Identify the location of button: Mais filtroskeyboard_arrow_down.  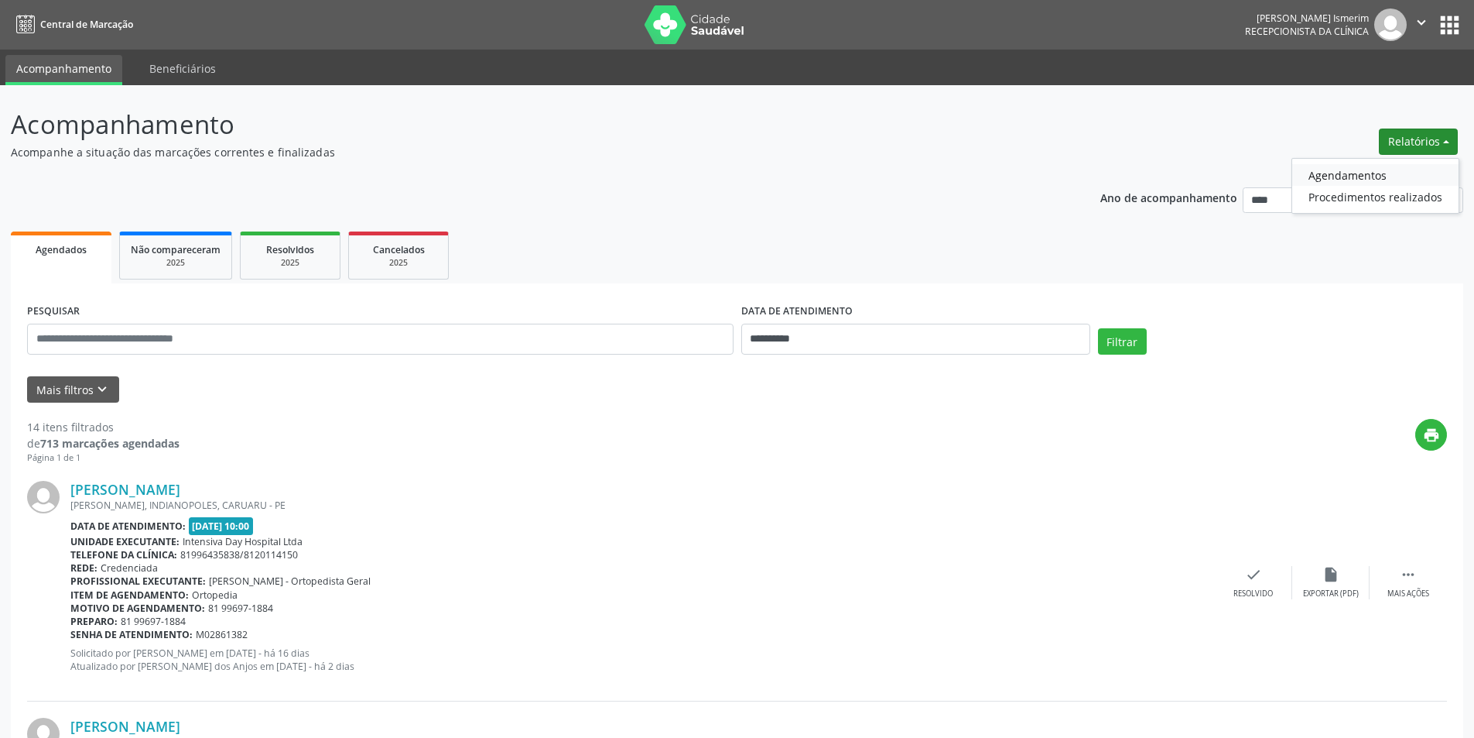
(73, 389).